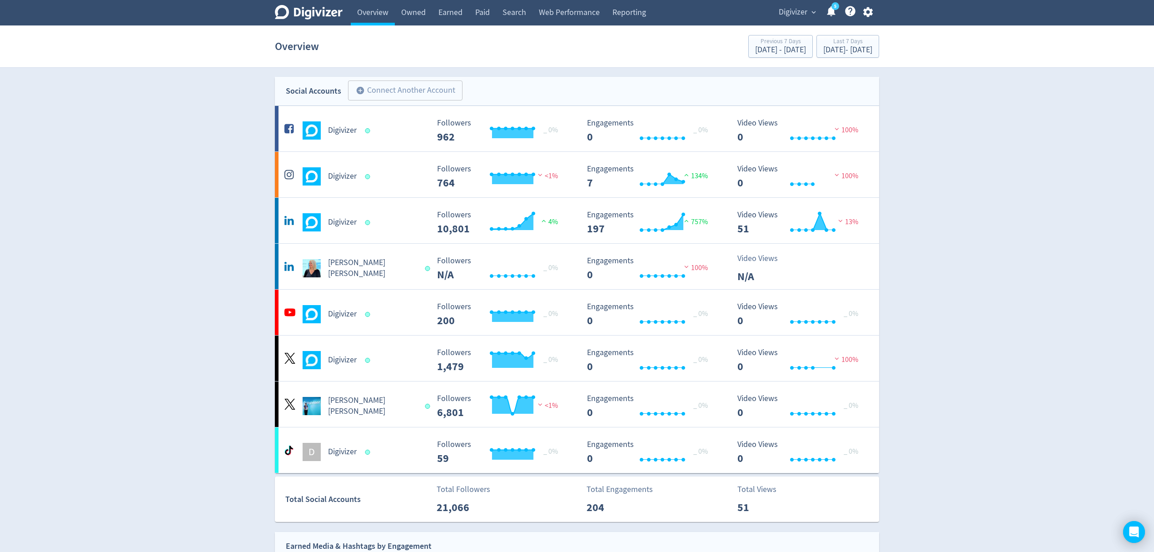 Image resolution: width=1154 pixels, height=552 pixels. What do you see at coordinates (577, 220) in the screenshot?
I see `a: Digivizer undefinedDigivizer Followers --- Followers 10,801 4% Engagements 197 Engagements 197 75...` at bounding box center [577, 220].